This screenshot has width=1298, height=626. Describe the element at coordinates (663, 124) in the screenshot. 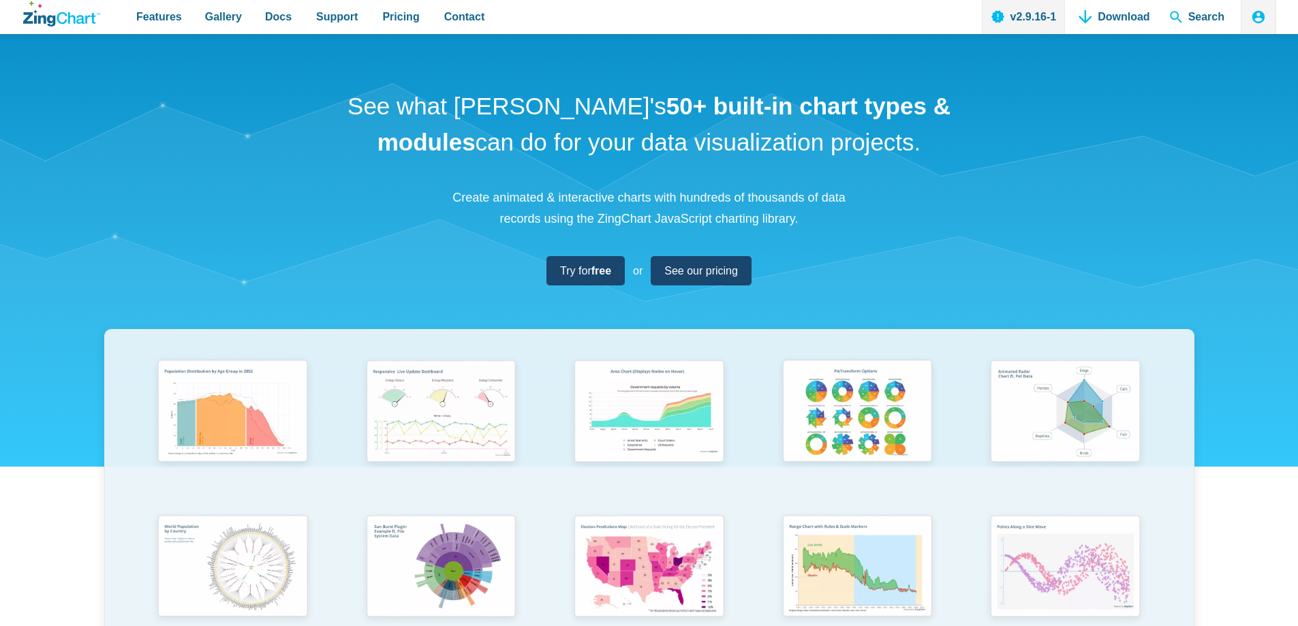

I see `strong: 50+ built-in chart types & modules` at that location.